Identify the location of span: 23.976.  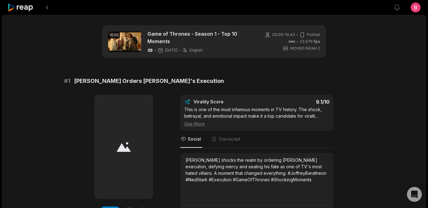
(310, 42).